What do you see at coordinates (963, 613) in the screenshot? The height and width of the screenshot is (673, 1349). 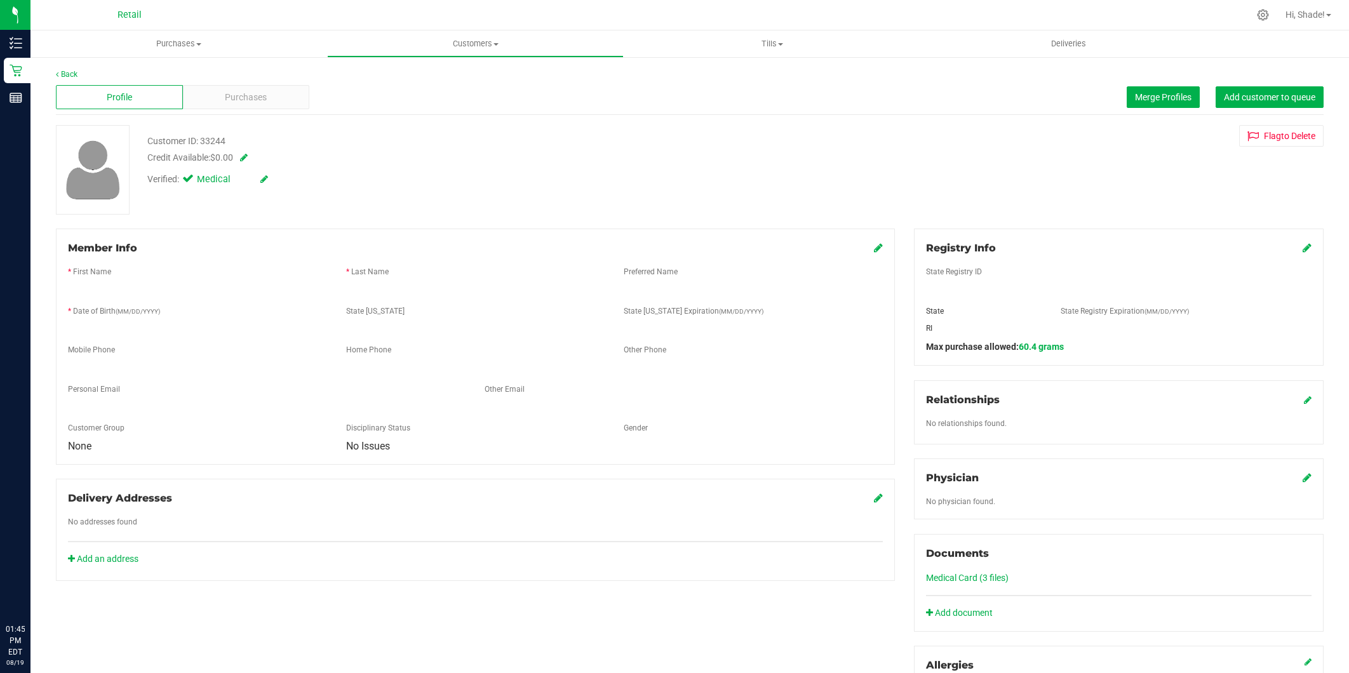 I see `a: Add document` at bounding box center [963, 613].